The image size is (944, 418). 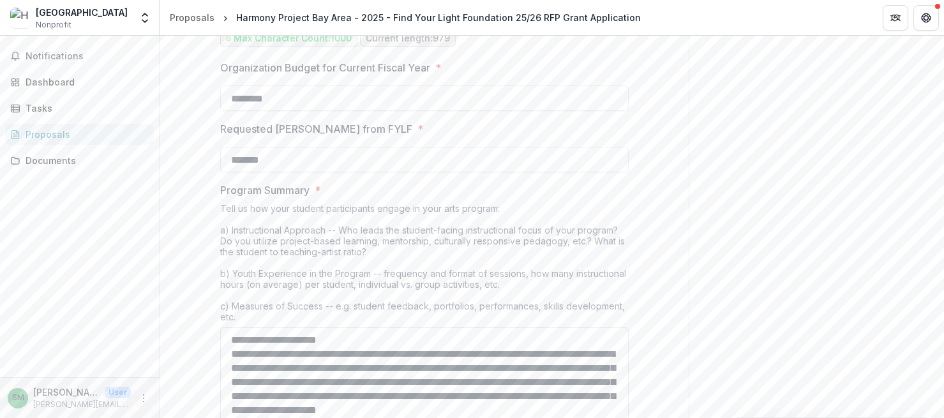 What do you see at coordinates (265, 190) in the screenshot?
I see `p: Program Summary` at bounding box center [265, 190].